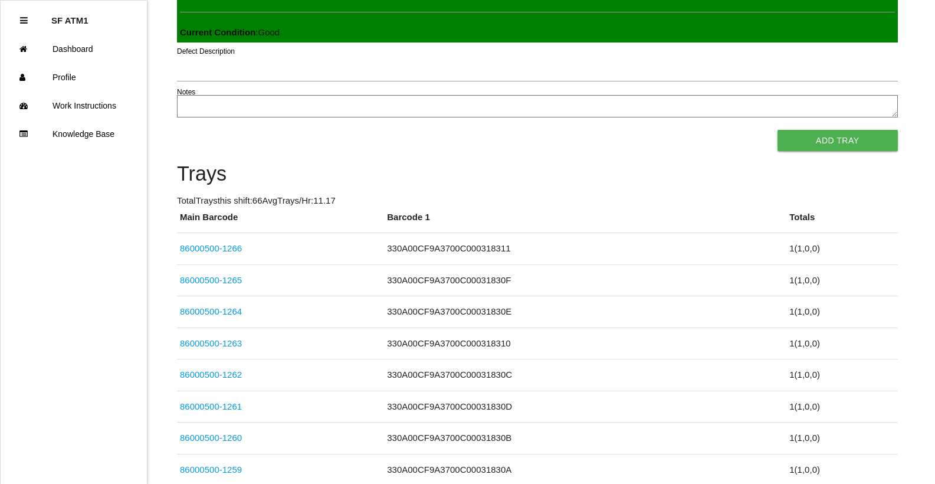 The image size is (935, 484). I want to click on a: 86000500-1266, so click(211, 248).